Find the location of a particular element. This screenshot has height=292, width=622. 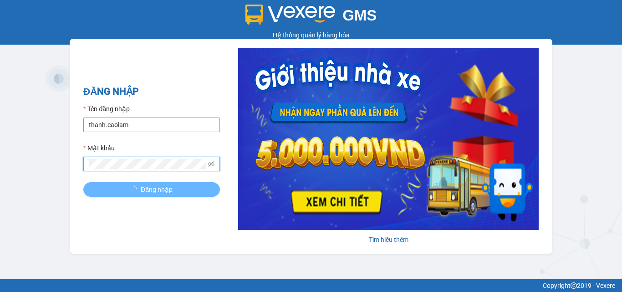

input: Tên đăng nhập is located at coordinates (152, 125).